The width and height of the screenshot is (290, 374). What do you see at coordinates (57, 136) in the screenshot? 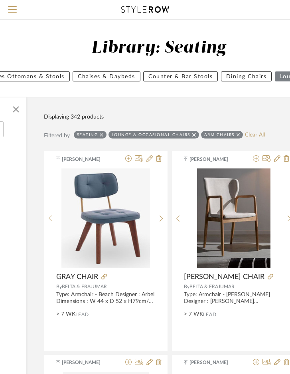
I see `div: Filtered by` at bounding box center [57, 136].